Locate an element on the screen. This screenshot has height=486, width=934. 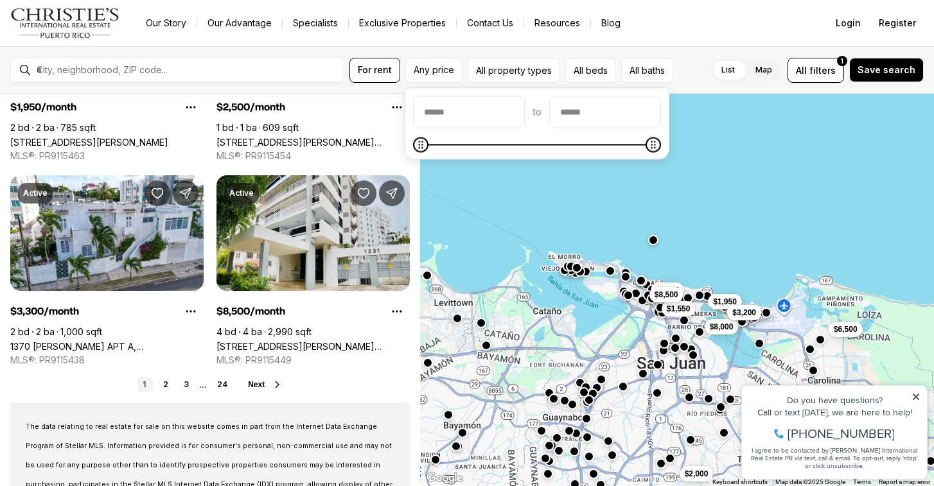
button: $1,950 is located at coordinates (724, 302).